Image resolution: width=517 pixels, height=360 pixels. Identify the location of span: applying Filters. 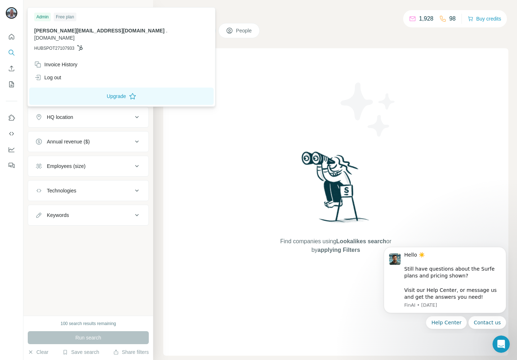
(339, 250).